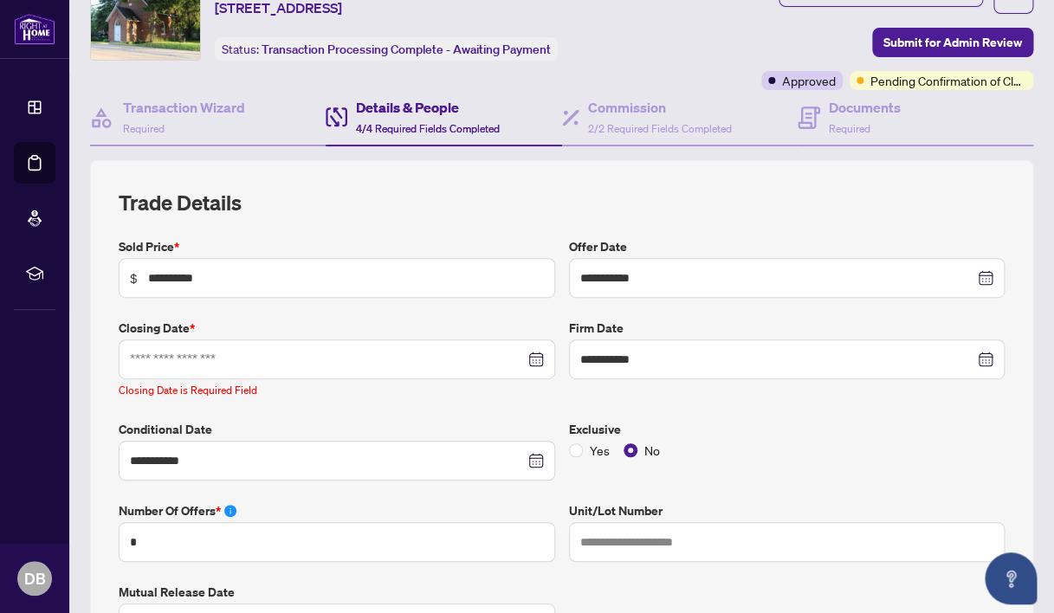 The width and height of the screenshot is (1054, 613). I want to click on button: Submit for Admin Review, so click(952, 42).